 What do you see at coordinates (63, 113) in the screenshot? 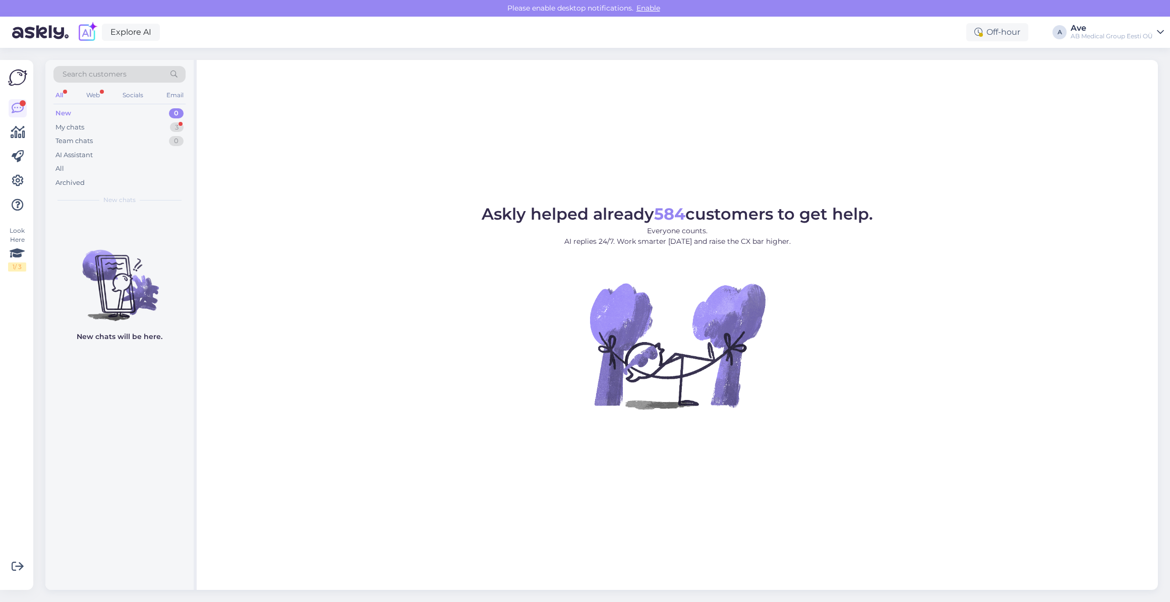
I see `div: New` at bounding box center [63, 113].